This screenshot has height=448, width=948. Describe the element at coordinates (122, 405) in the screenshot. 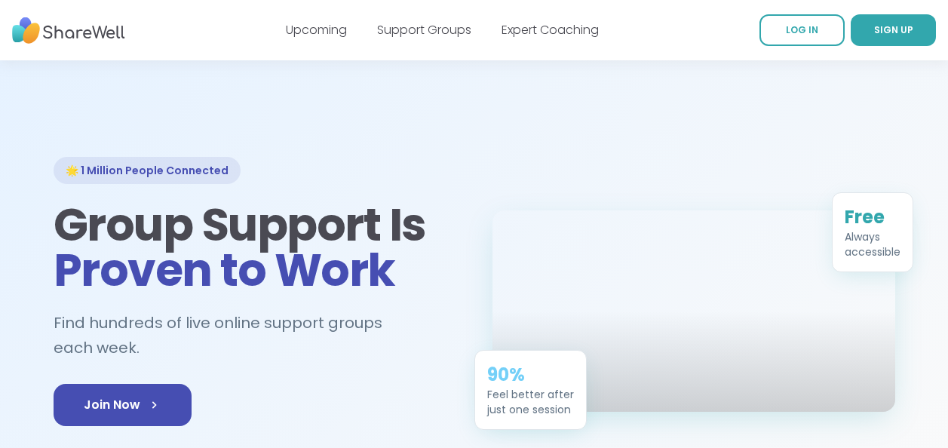

I see `a: Join Now` at that location.